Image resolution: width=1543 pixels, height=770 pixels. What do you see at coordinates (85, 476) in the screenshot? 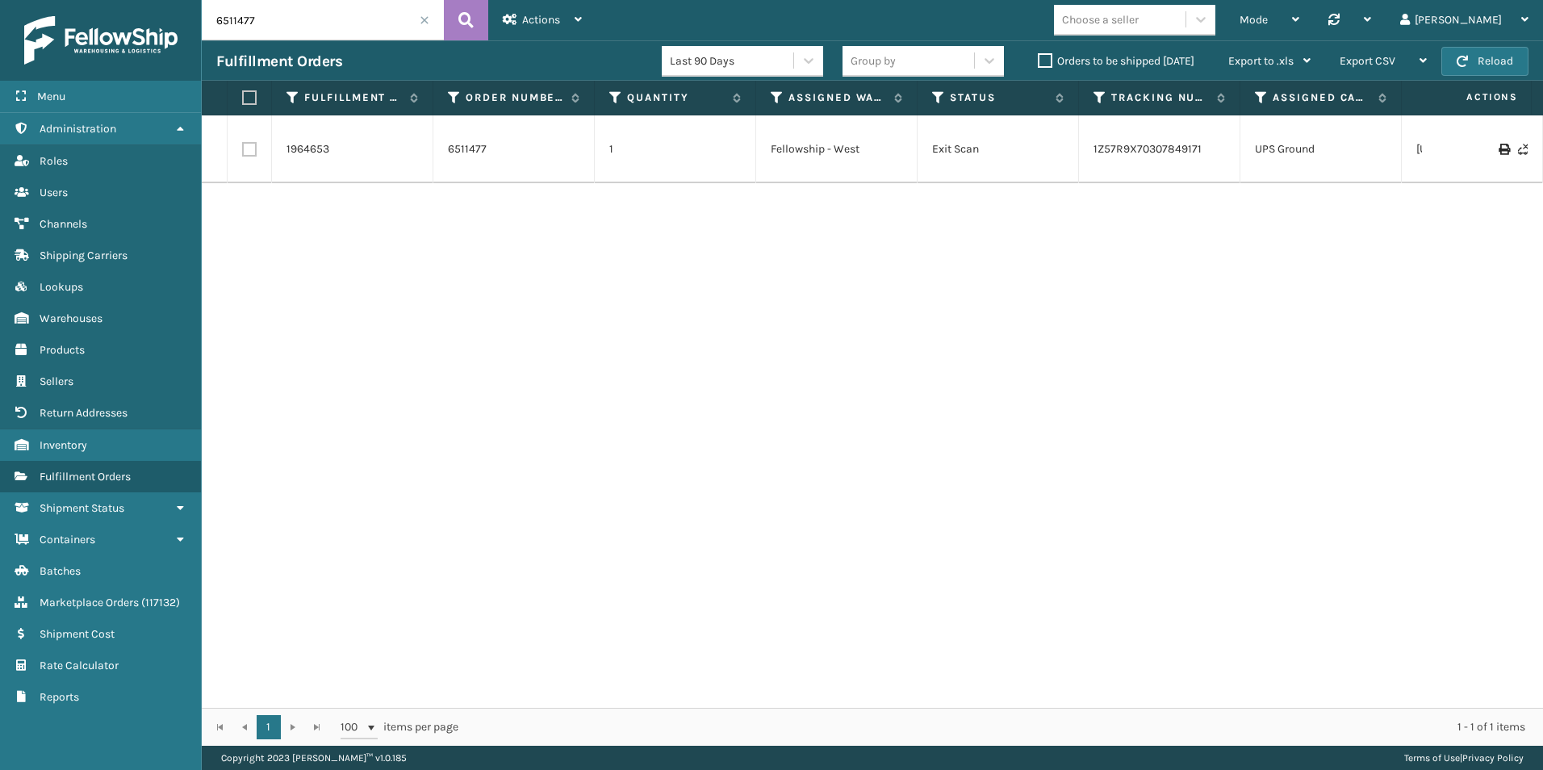
I see `span: Fulfillment Orders` at bounding box center [85, 476].